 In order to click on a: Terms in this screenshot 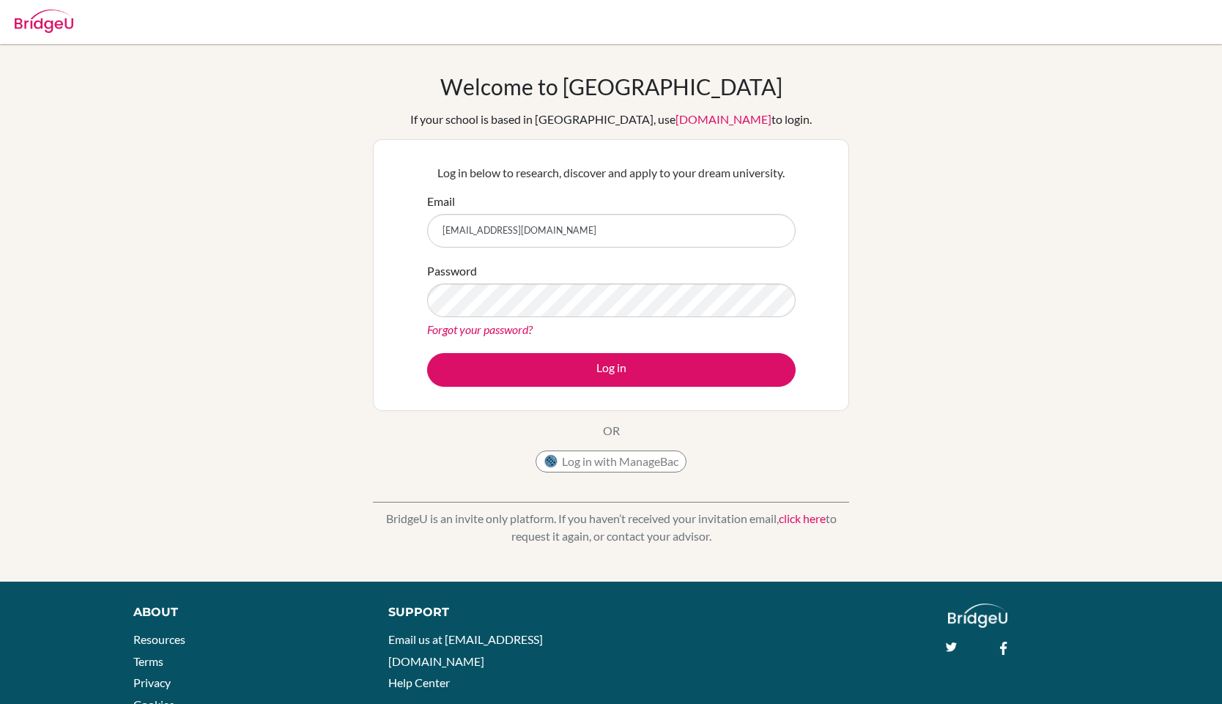, I will do `click(148, 661)`.